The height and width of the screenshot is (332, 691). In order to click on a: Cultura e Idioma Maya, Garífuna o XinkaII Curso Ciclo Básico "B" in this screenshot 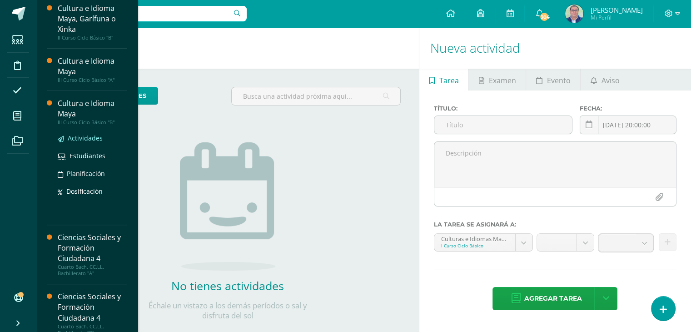, I will do `click(92, 22)`.